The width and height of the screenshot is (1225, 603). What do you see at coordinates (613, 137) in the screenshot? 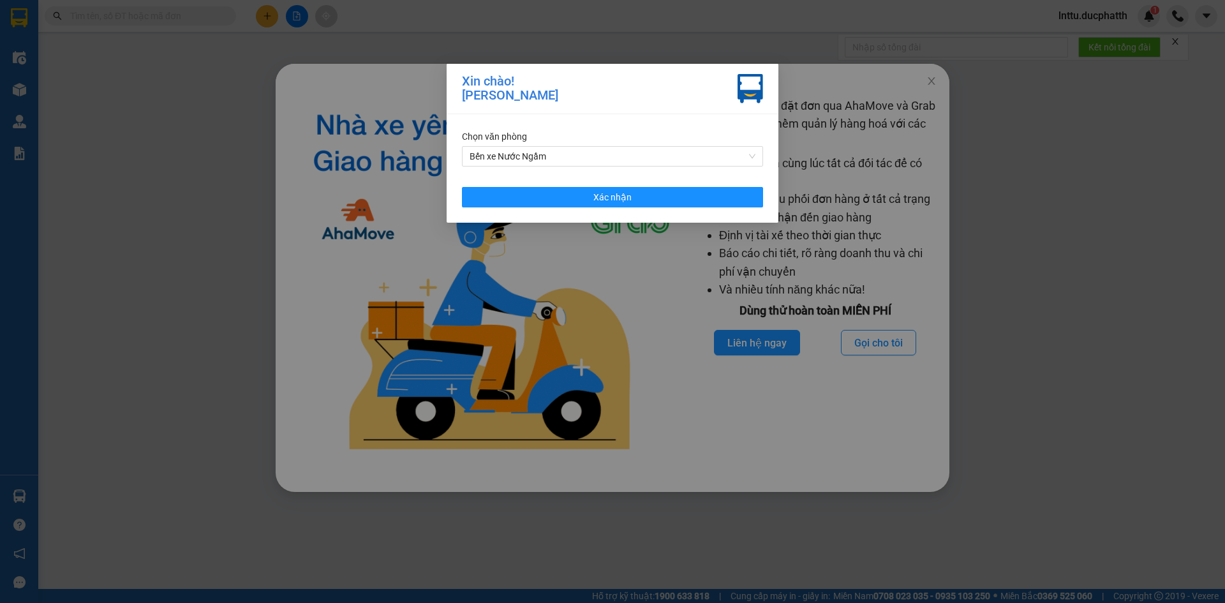
I see `div: Chọn văn phòng` at bounding box center [613, 137].